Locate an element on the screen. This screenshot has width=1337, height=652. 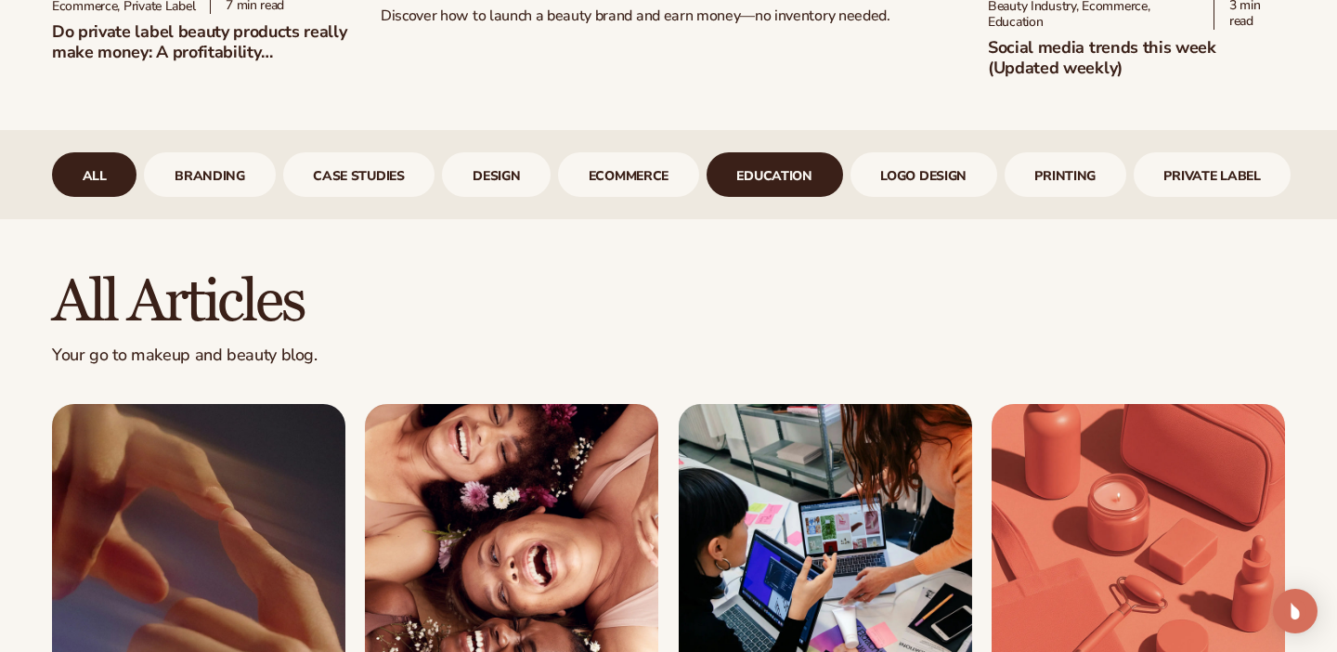
a: case studies is located at coordinates (359, 175).